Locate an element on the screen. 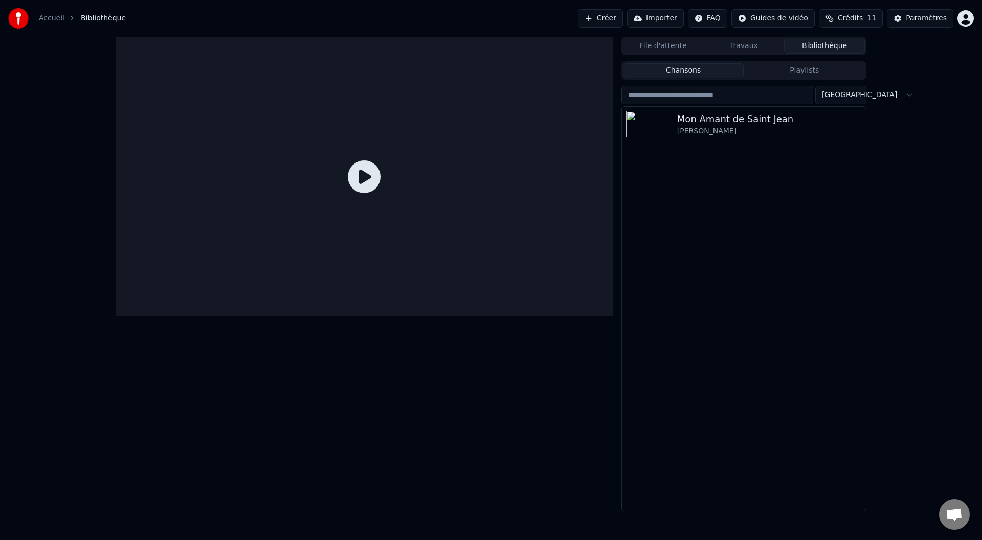 This screenshot has width=982, height=540. button: Paramètres is located at coordinates (920, 18).